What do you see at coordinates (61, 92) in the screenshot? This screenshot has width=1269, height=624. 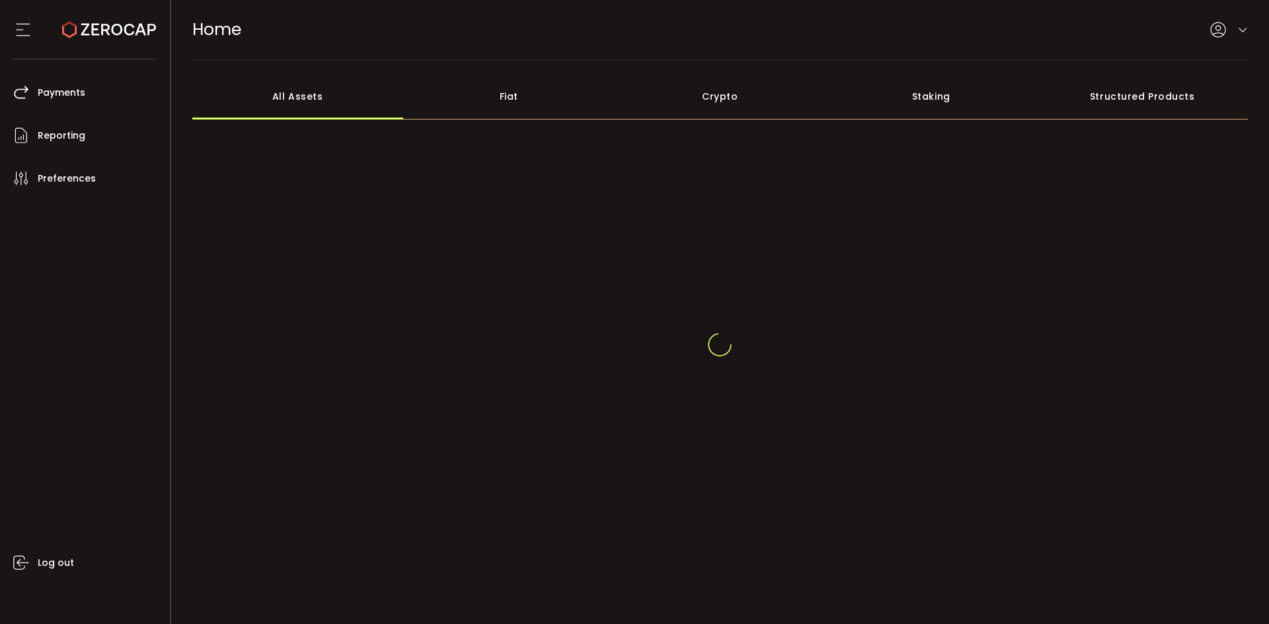 I see `span: Payments` at bounding box center [61, 92].